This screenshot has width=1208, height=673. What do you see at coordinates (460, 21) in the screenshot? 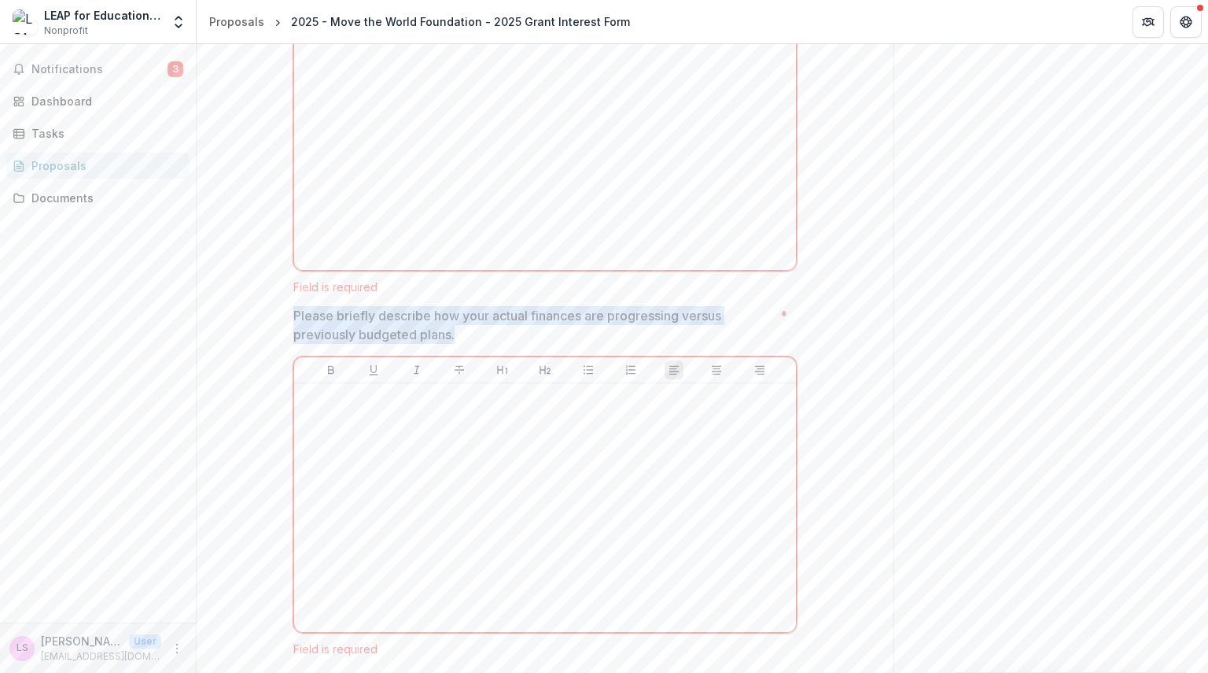
I see `div: 2025 - Move the World Foundation - 2025 Grant Interest Form` at bounding box center [460, 21].